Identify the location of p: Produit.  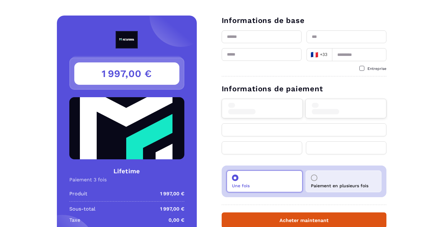
(78, 194).